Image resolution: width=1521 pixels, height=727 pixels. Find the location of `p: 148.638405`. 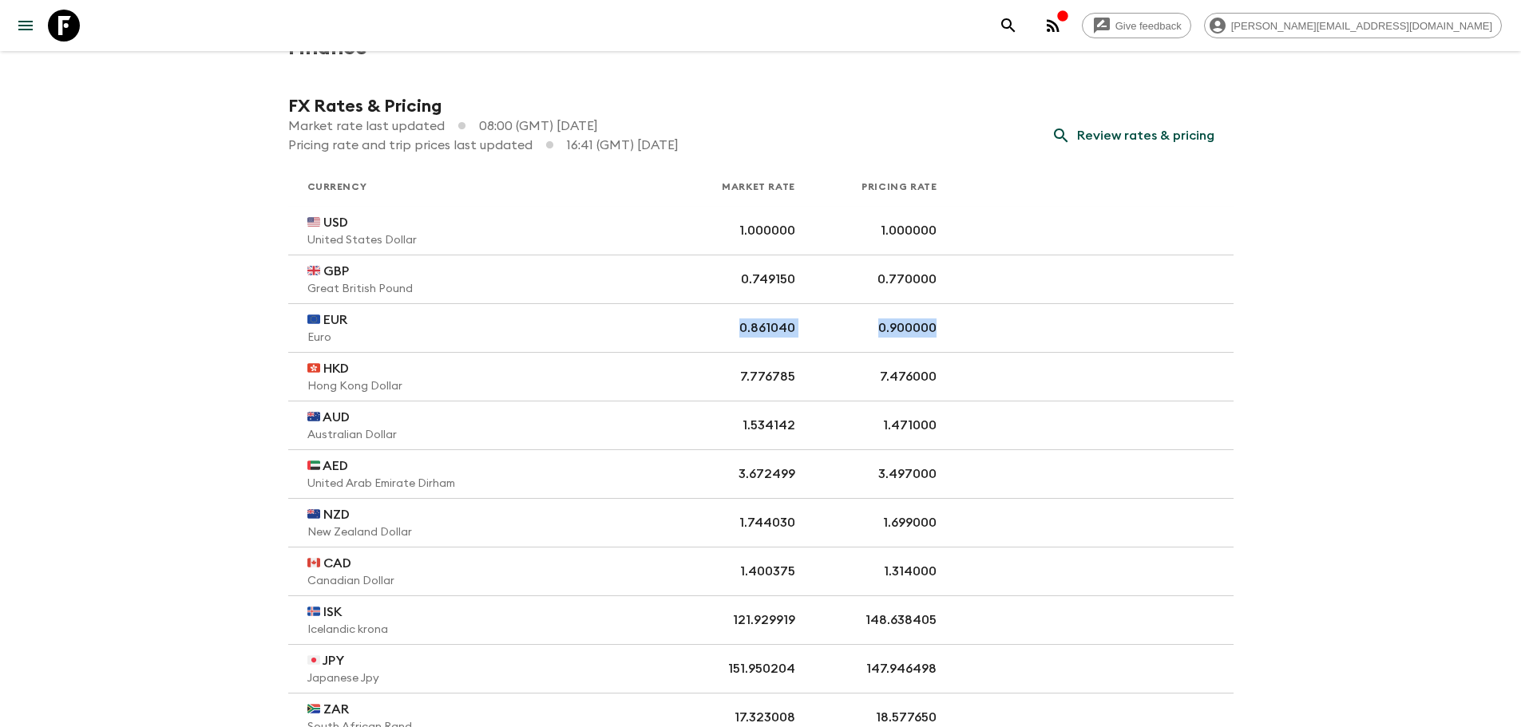

p: 148.638405 is located at coordinates (882, 620).